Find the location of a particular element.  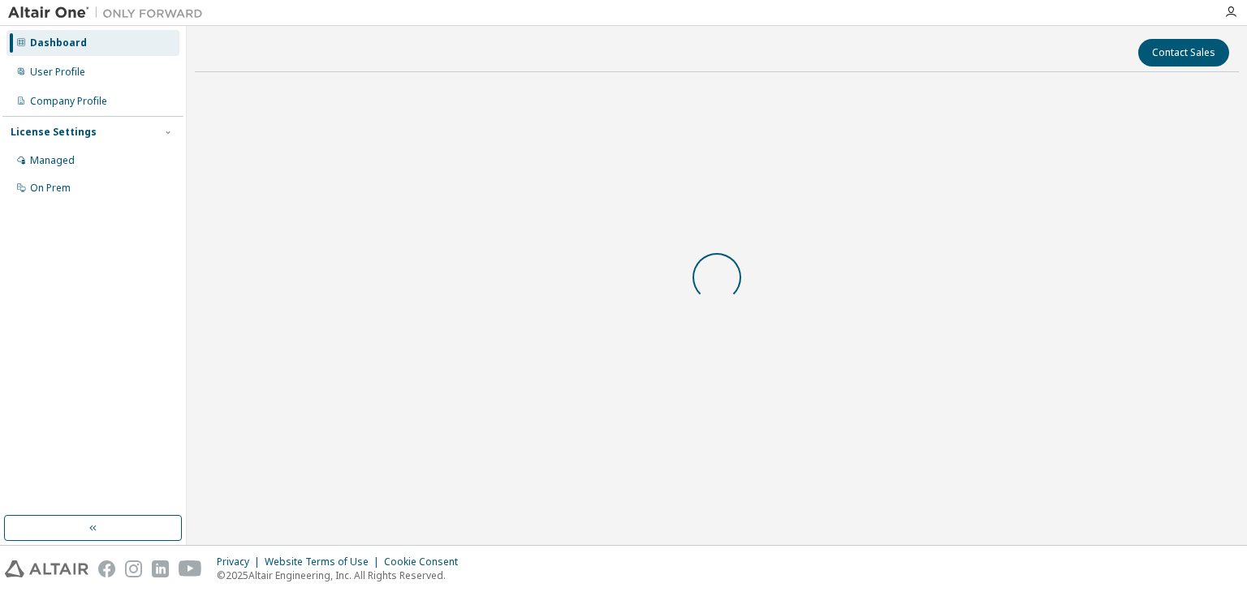

button: Contact Sales is located at coordinates (1183, 53).